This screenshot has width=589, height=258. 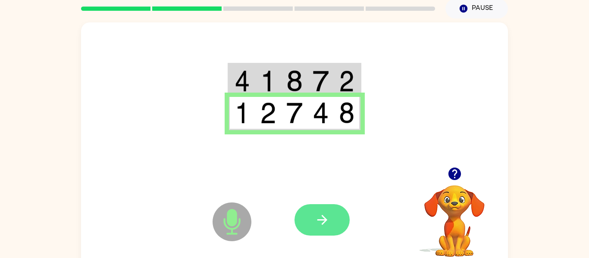 What do you see at coordinates (454, 215) in the screenshot?
I see `video: Your browser must support playing .mp4 files to use Literably. Please try using another browser.` at bounding box center [454, 215].